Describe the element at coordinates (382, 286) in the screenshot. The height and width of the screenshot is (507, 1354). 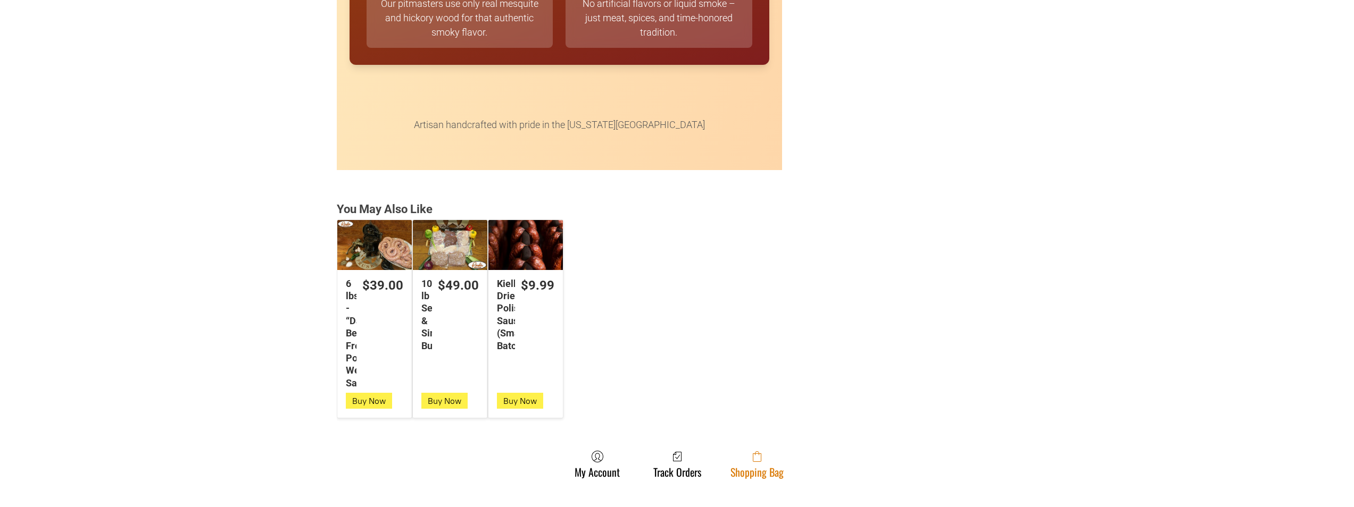
I see `div: $39.00` at that location.